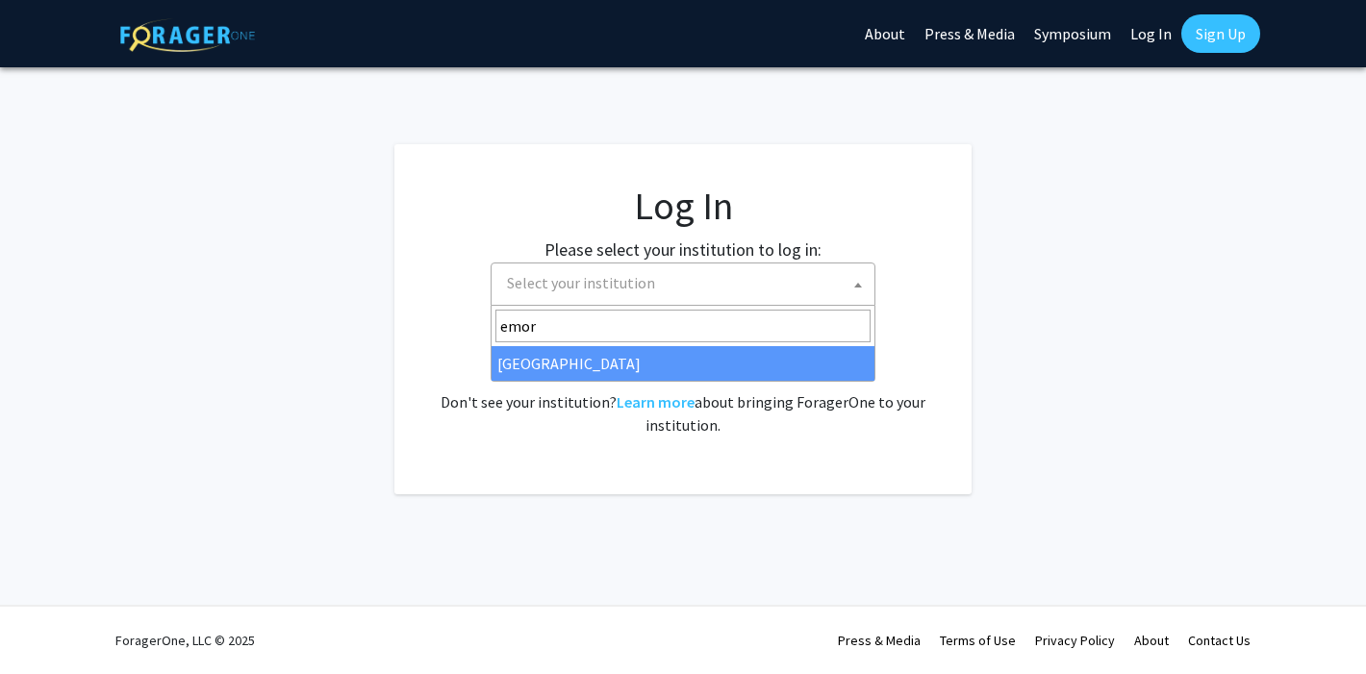  What do you see at coordinates (683, 206) in the screenshot?
I see `h1: Log In` at bounding box center [683, 206].